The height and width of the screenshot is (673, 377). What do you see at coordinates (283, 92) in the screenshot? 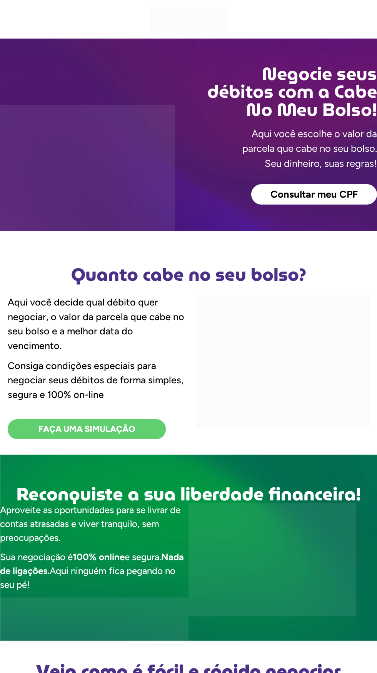
I see `h2: Negocie seus débitos com a Cabe No Meu Bolso!` at bounding box center [283, 92].